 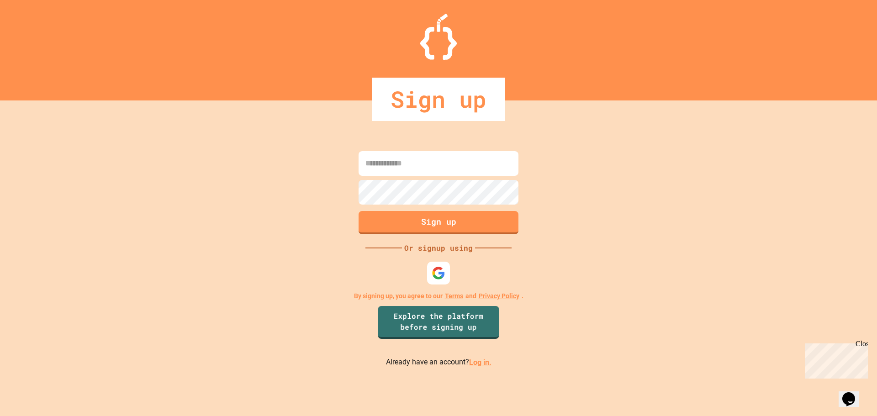 What do you see at coordinates (438, 248) in the screenshot?
I see `div: Or signup using` at bounding box center [438, 248].